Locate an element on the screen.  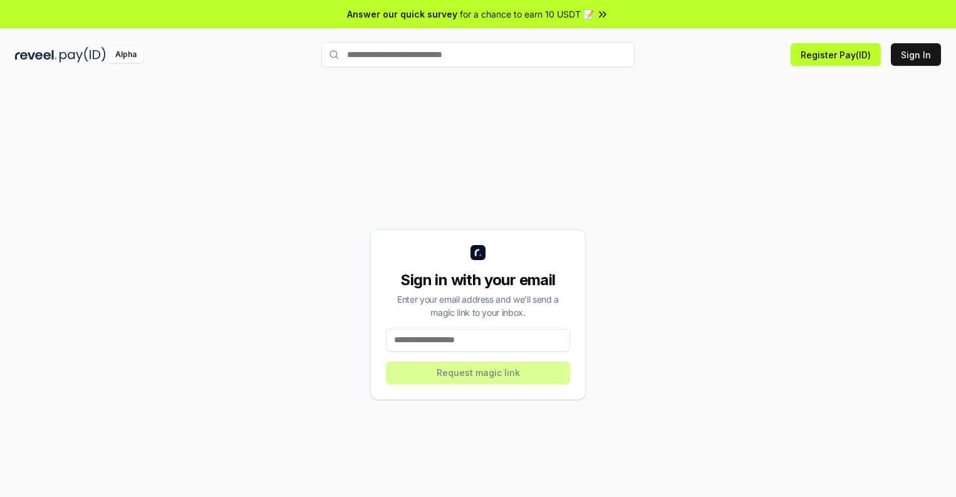
div: Alpha is located at coordinates (126, 54).